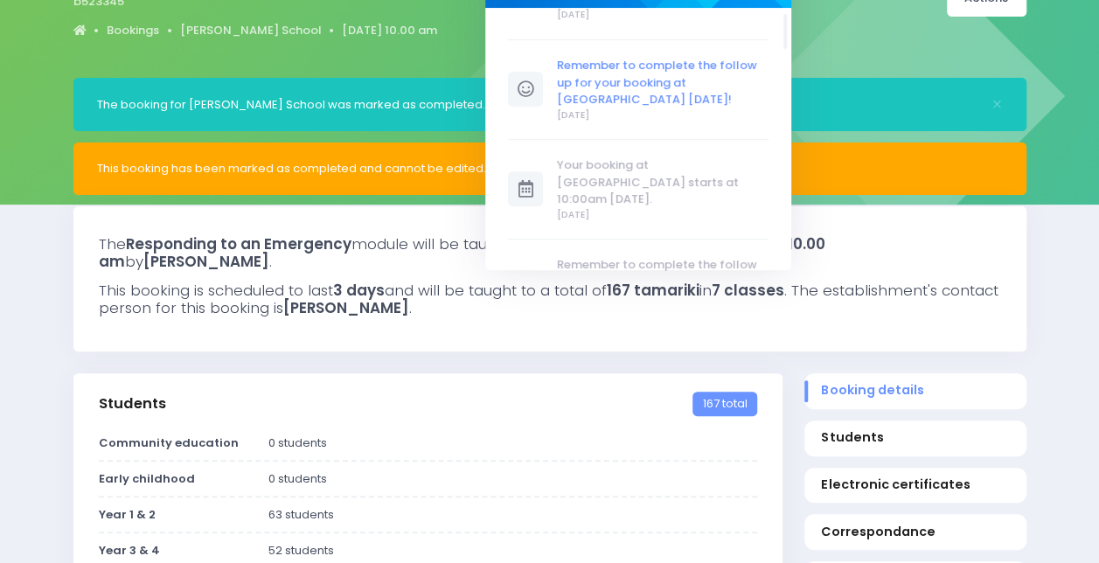  I want to click on strong: 167 tamariki, so click(653, 290).